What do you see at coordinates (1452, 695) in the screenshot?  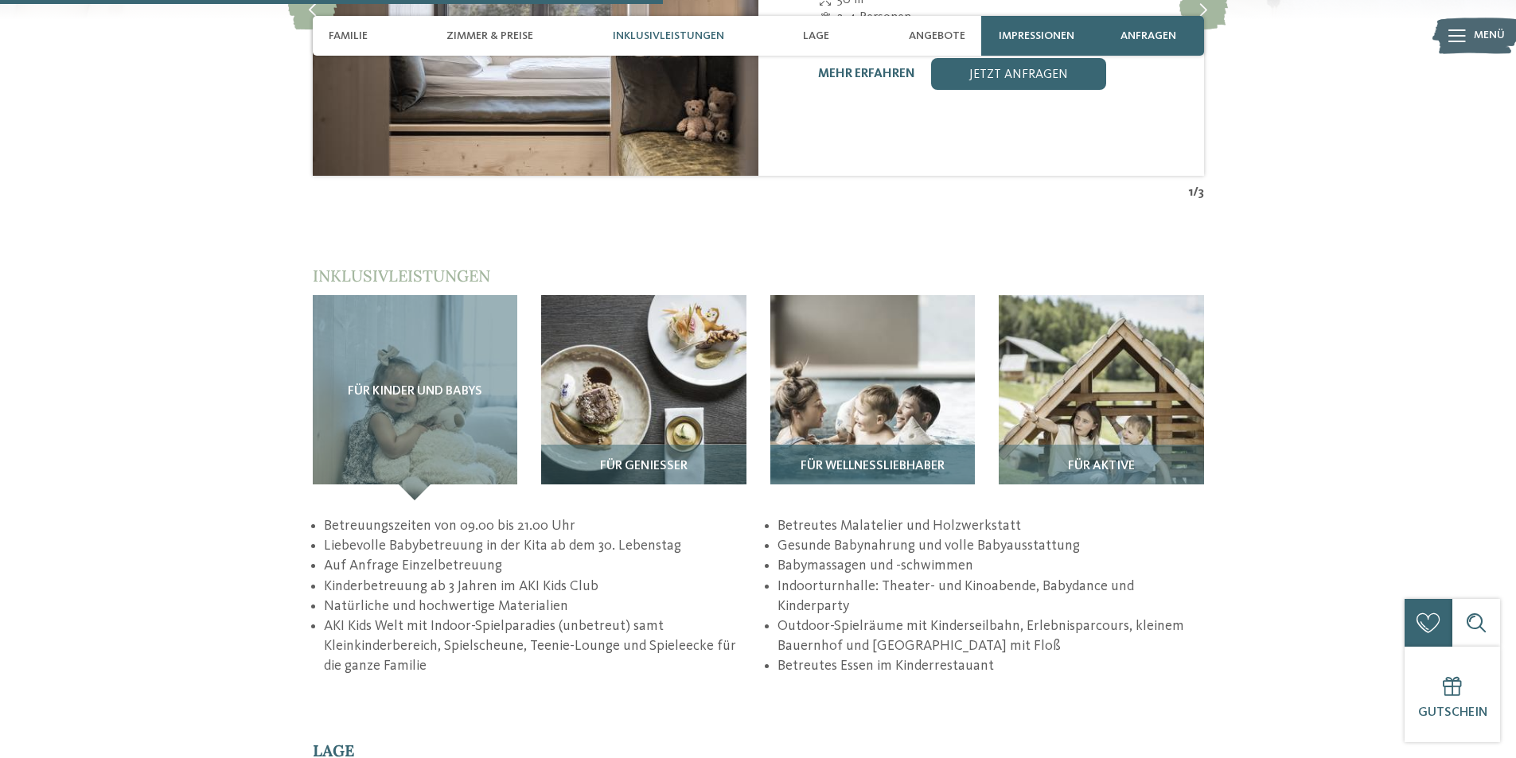 I see `a: Gutschein` at bounding box center [1452, 695].